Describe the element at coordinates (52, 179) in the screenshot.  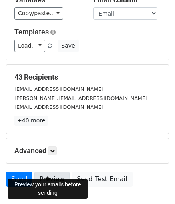
I see `a: Preview` at that location.